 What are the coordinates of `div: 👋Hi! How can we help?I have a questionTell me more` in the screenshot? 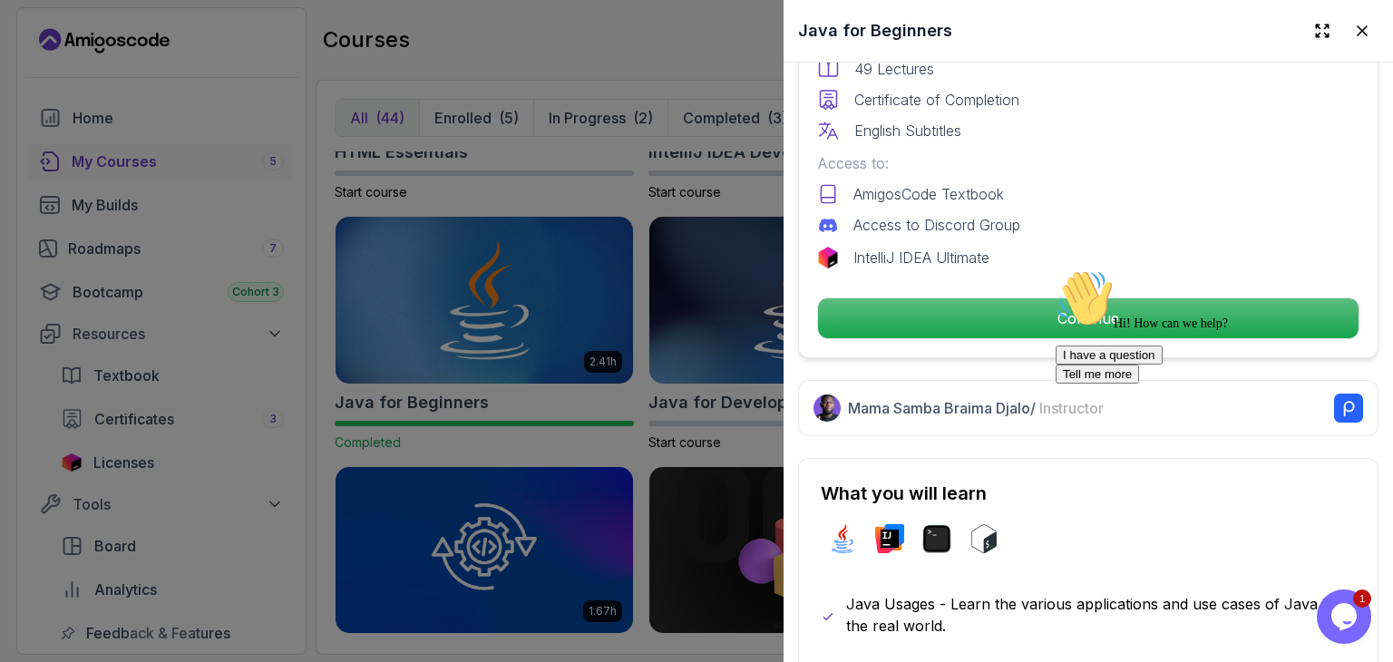 It's located at (170, 64).